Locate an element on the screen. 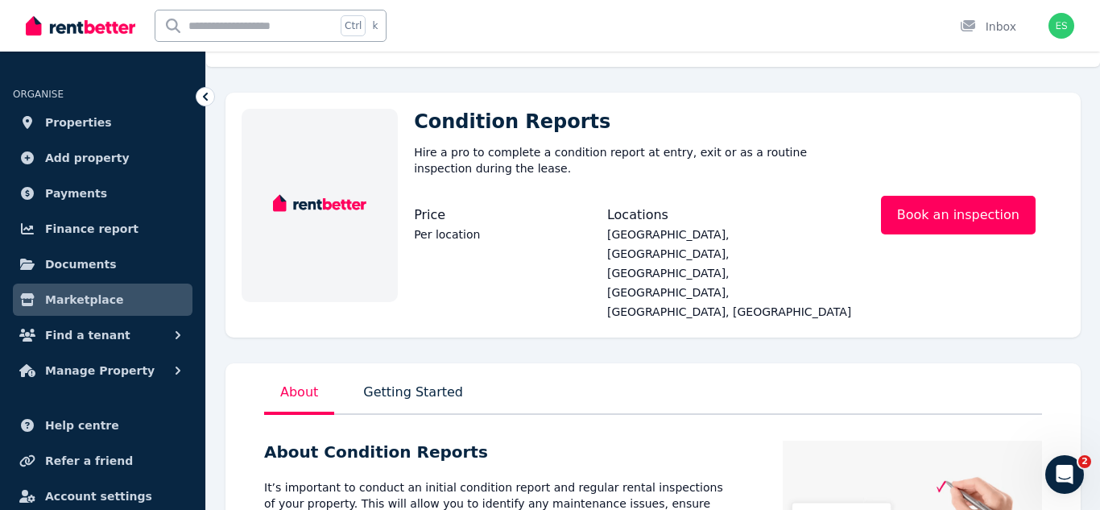 This screenshot has width=1100, height=510. span: Finance report is located at coordinates (92, 229).